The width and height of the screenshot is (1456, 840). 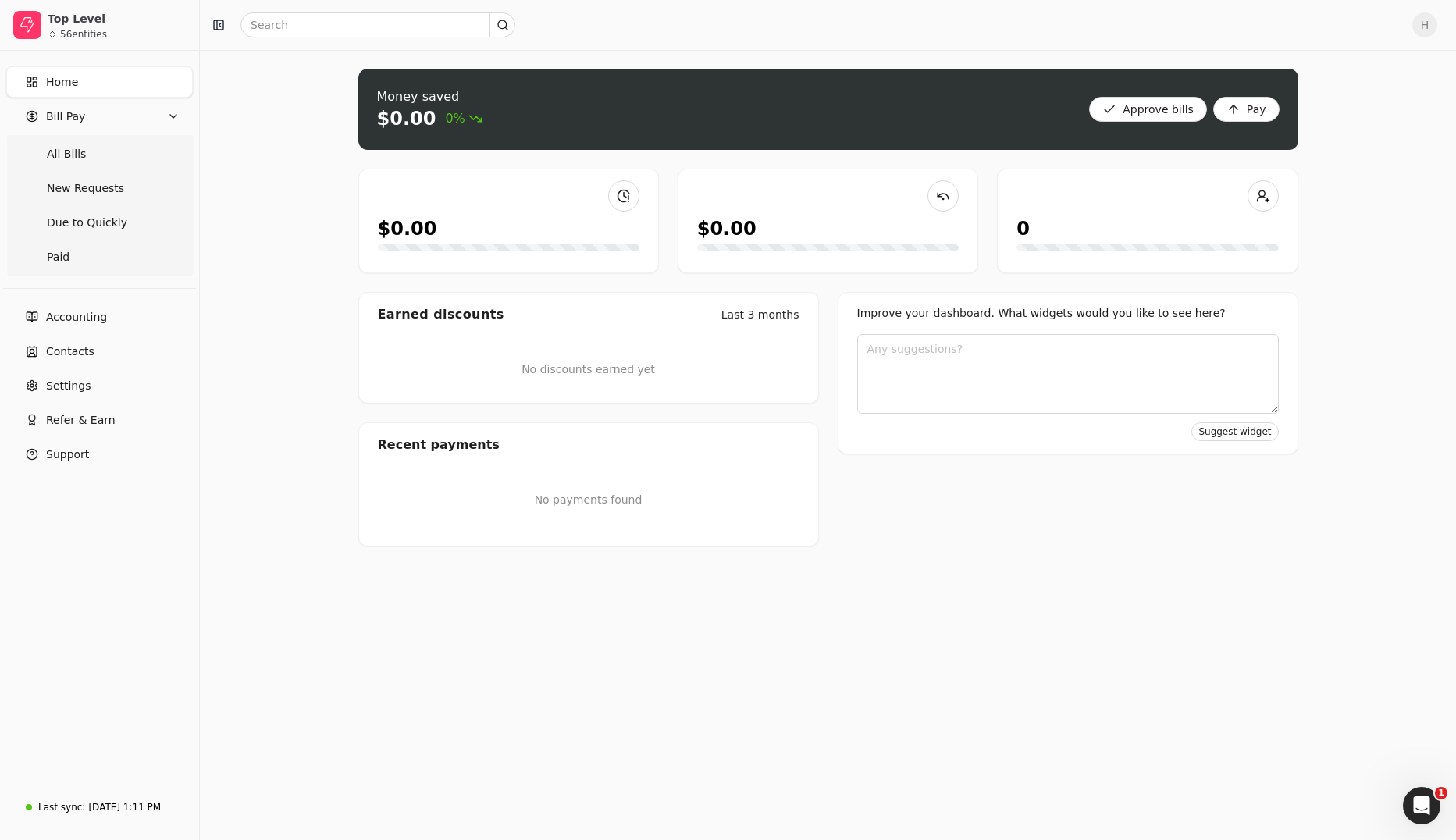 What do you see at coordinates (62, 82) in the screenshot?
I see `span: Home` at bounding box center [62, 82].